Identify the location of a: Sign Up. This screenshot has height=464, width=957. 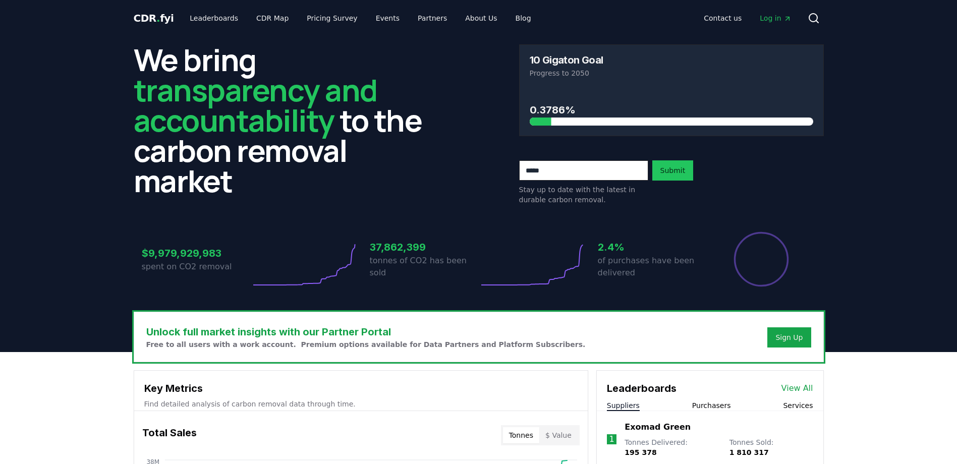
(789, 338).